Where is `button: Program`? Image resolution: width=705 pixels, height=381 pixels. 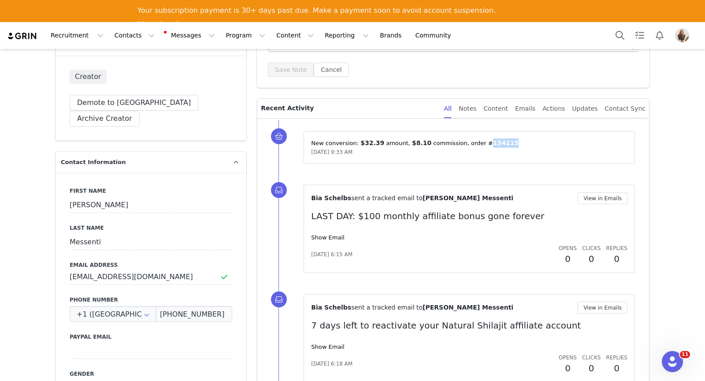
button: Program is located at coordinates (245, 35).